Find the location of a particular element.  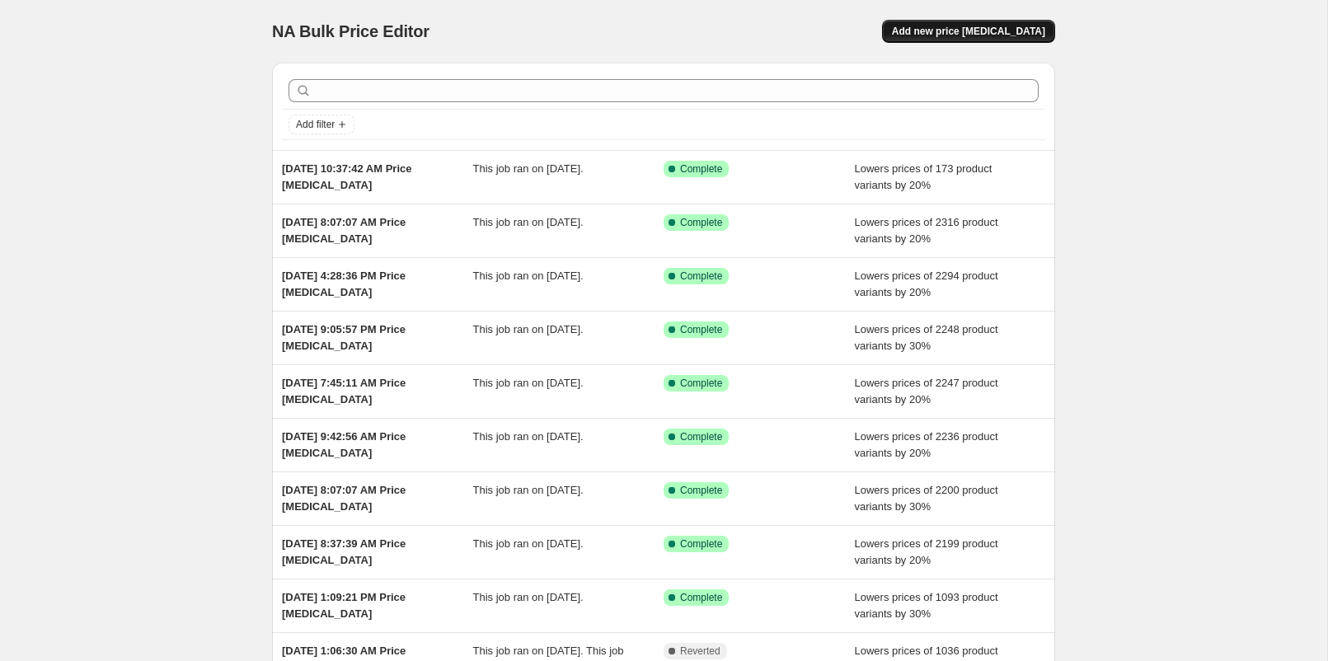

span: Lowers prices of 2247 product variants by 20% is located at coordinates (927, 391).